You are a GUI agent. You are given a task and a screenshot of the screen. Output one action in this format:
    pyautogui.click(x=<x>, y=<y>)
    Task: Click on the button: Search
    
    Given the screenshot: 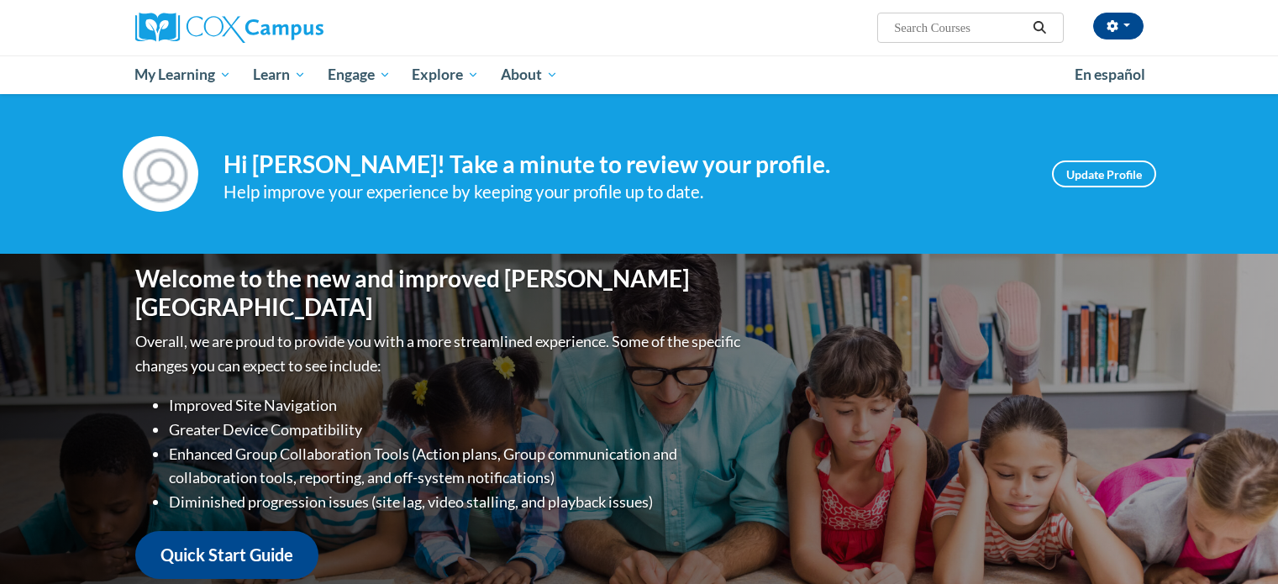 What is the action you would take?
    pyautogui.click(x=1040, y=28)
    